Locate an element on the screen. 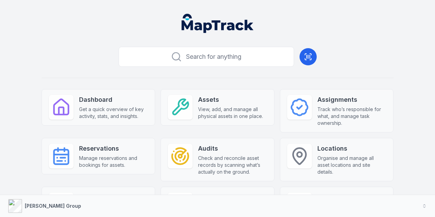  a: AssetsView, add, and manage all physical assets in one place. is located at coordinates (218, 107).